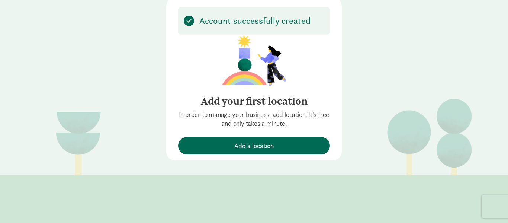 This screenshot has width=508, height=223. Describe the element at coordinates (254, 145) in the screenshot. I see `span: Add a location` at that location.